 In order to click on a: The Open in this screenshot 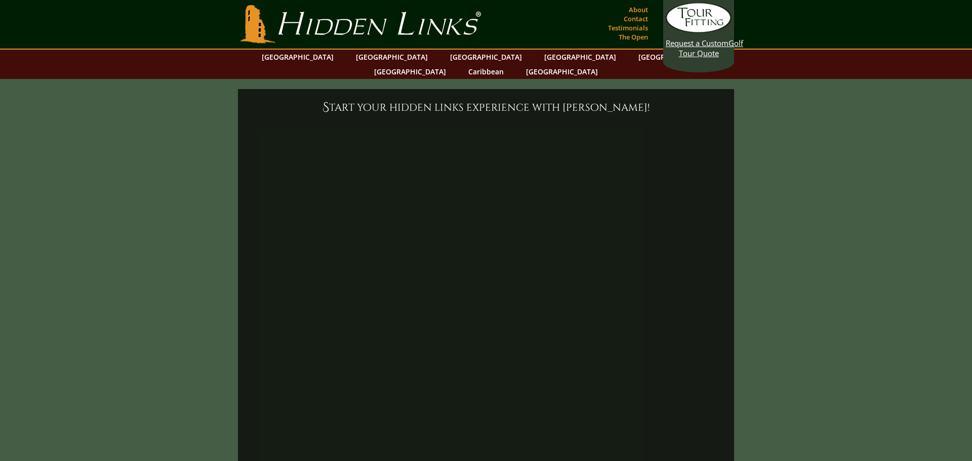, I will do `click(633, 37)`.